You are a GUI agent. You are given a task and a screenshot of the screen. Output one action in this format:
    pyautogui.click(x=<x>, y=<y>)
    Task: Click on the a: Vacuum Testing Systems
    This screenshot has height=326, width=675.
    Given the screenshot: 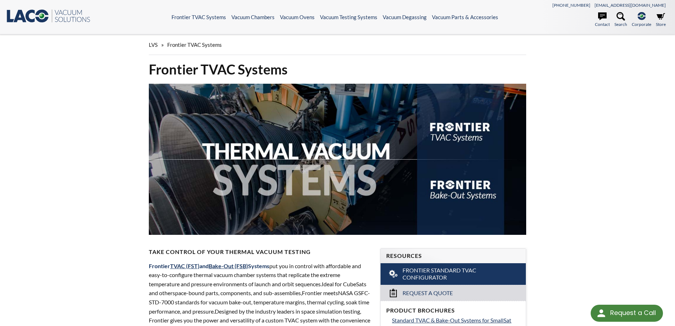 What is the action you would take?
    pyautogui.click(x=349, y=17)
    